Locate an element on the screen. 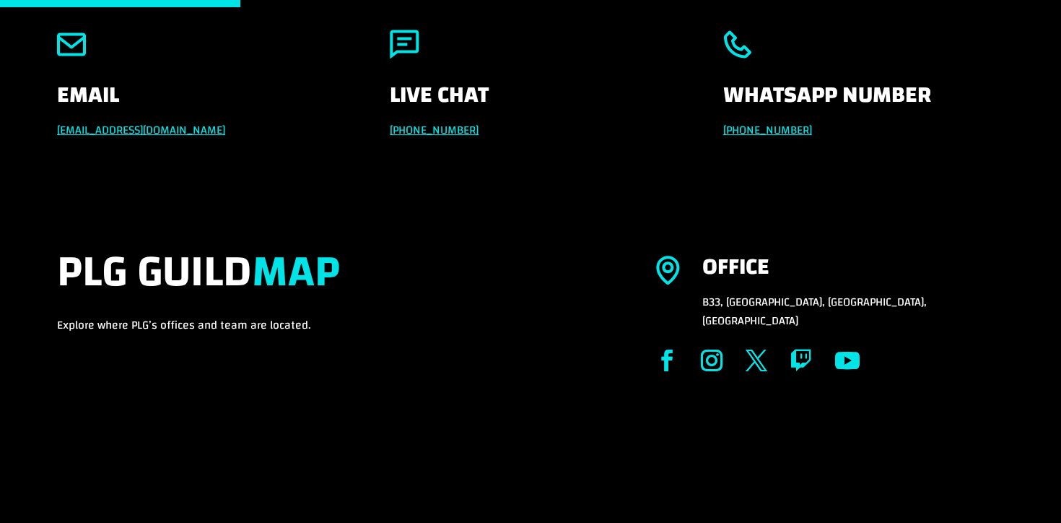 Image resolution: width=1061 pixels, height=523 pixels. div: Explore where PLG’s offices and team are located. is located at coordinates (331, 290).